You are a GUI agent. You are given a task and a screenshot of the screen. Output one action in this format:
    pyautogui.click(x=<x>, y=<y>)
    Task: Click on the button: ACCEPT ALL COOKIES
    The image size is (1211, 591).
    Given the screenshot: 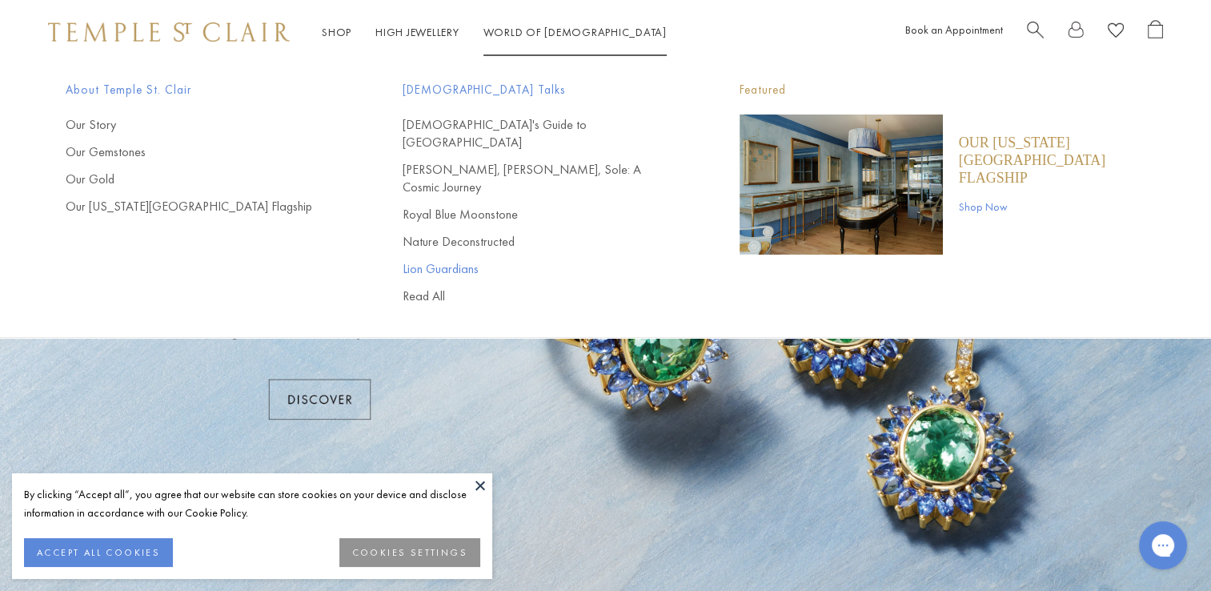 What is the action you would take?
    pyautogui.click(x=98, y=552)
    